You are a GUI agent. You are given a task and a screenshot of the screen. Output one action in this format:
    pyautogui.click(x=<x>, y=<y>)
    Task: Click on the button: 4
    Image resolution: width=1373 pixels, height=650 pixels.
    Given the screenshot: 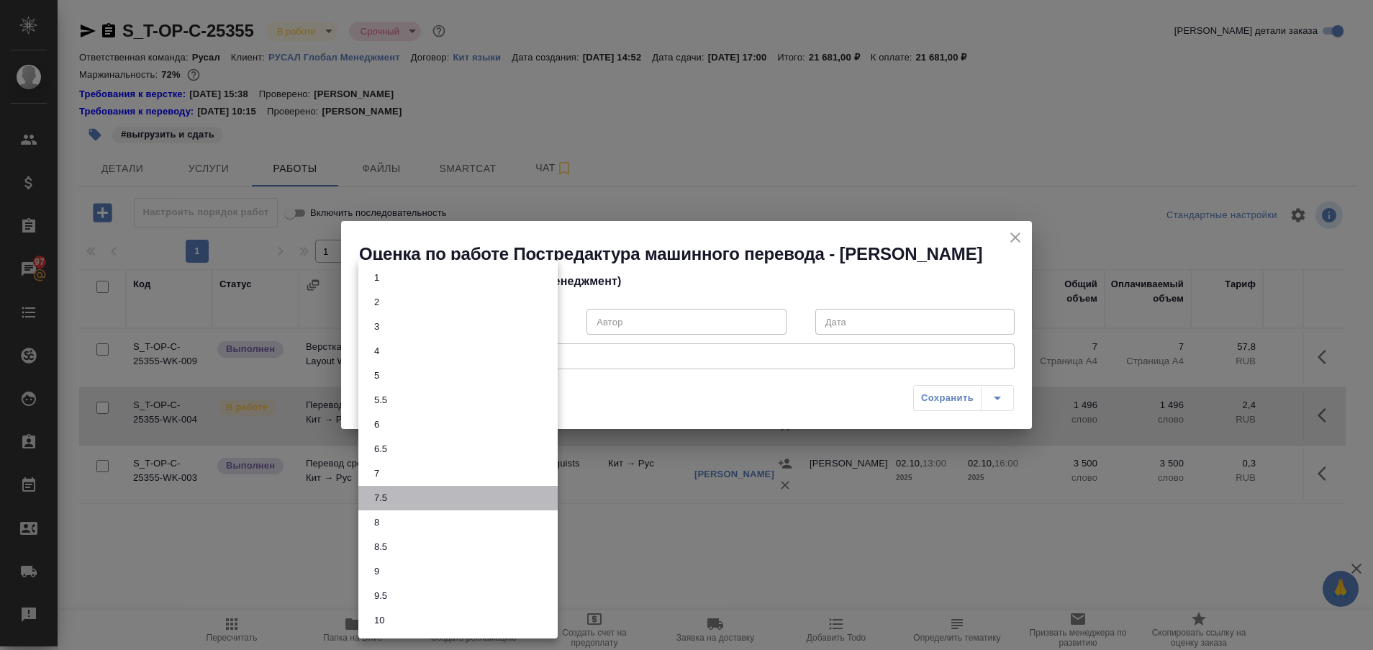 What is the action you would take?
    pyautogui.click(x=376, y=351)
    